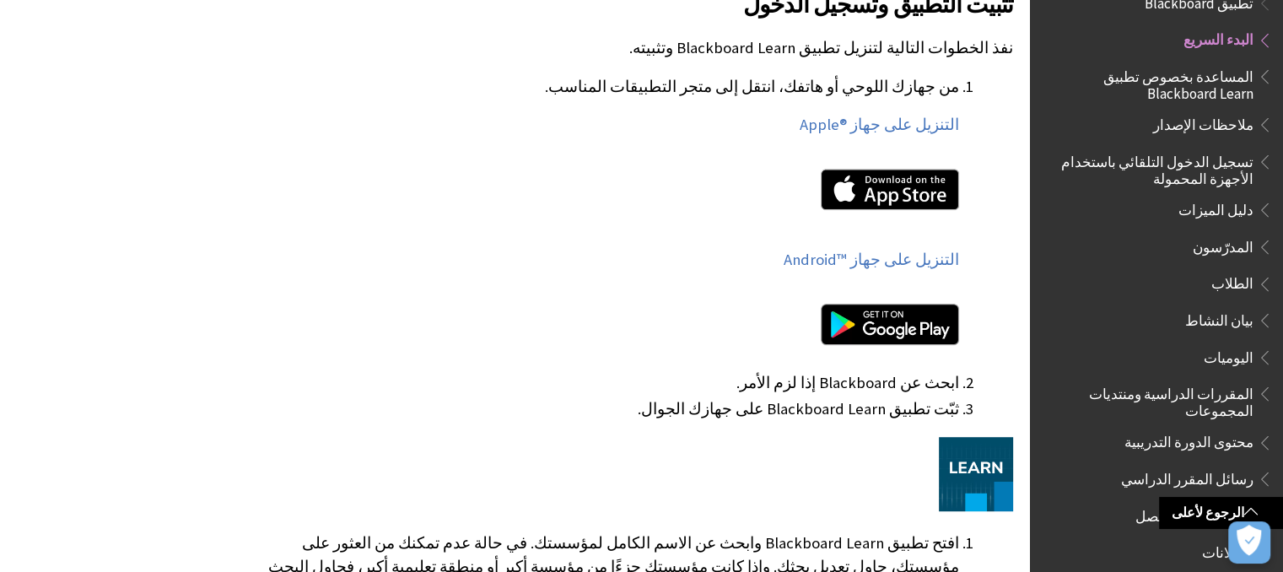 The image size is (1283, 572). Describe the element at coordinates (613, 383) in the screenshot. I see `li: ابحث عن Blackboard إذا لزم الأمر.` at that location.